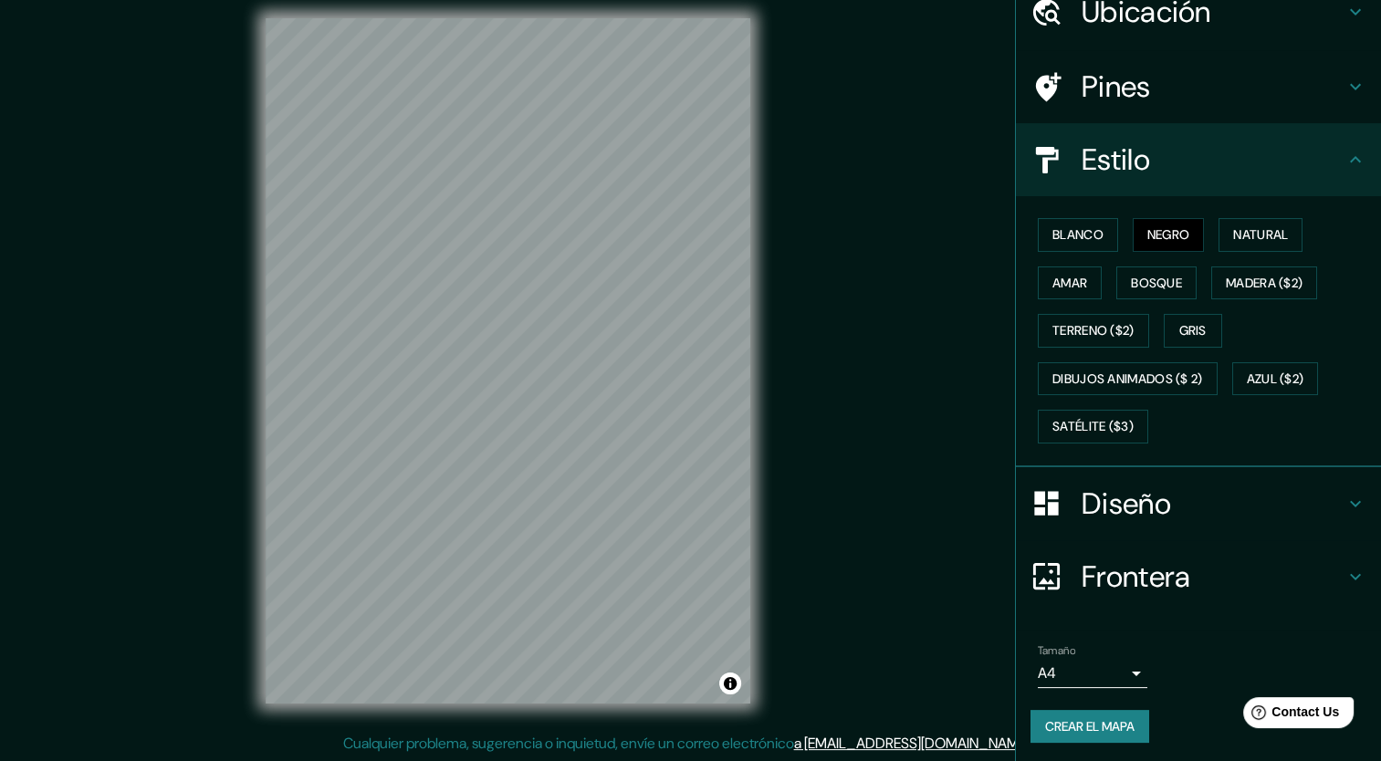  I want to click on button: Bosque, so click(1157, 283).